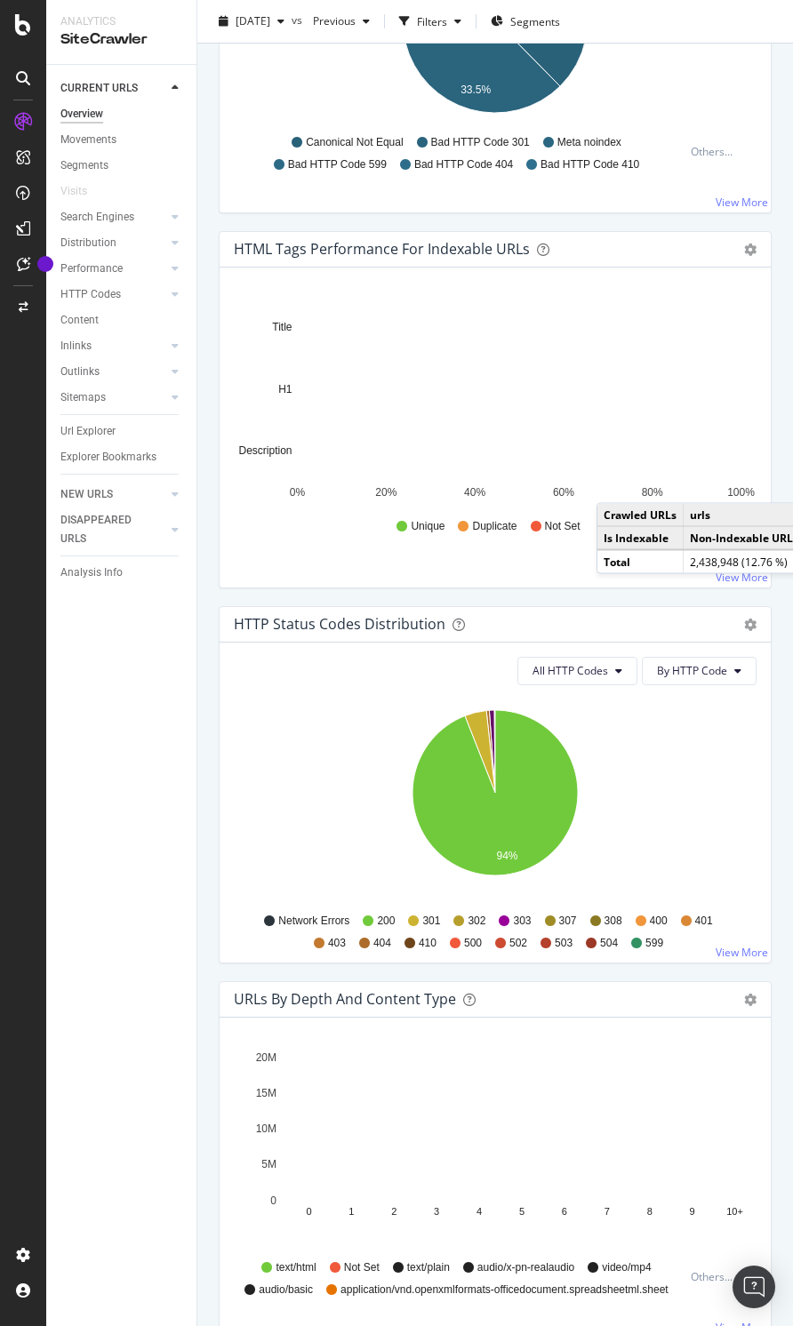  Describe the element at coordinates (113, 88) in the screenshot. I see `a: CURRENT URLS` at that location.